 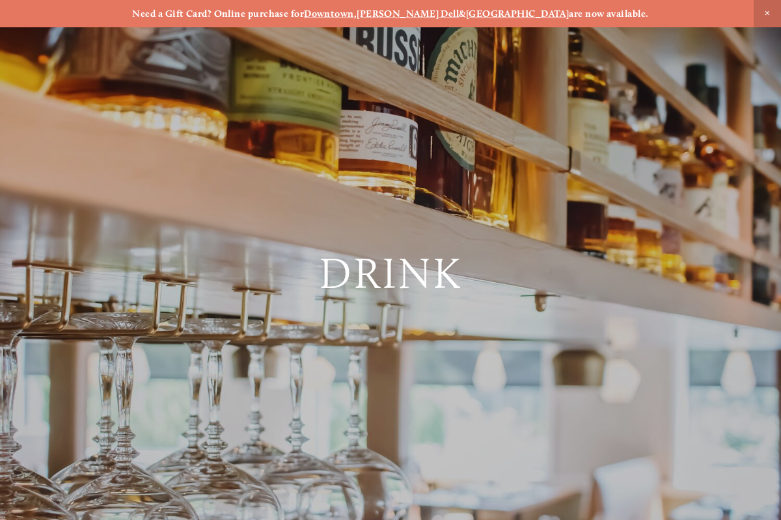 What do you see at coordinates (218, 14) in the screenshot?
I see `strong: Need a Gift Card? Online purchase for` at bounding box center [218, 14].